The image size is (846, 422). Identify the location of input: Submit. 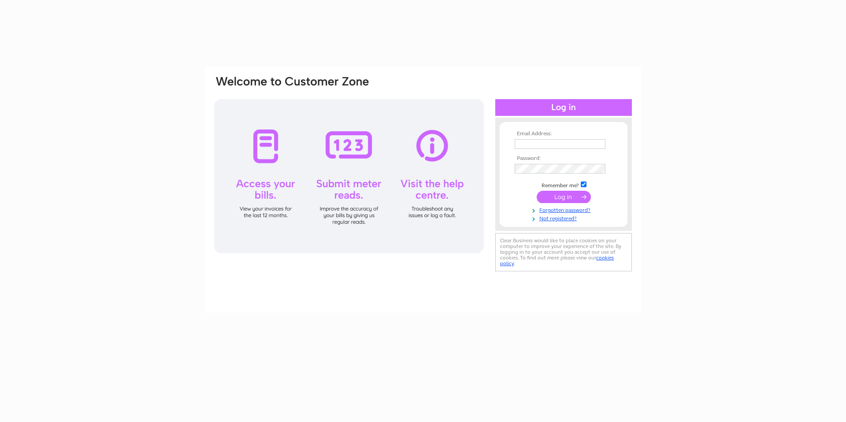
(563, 197).